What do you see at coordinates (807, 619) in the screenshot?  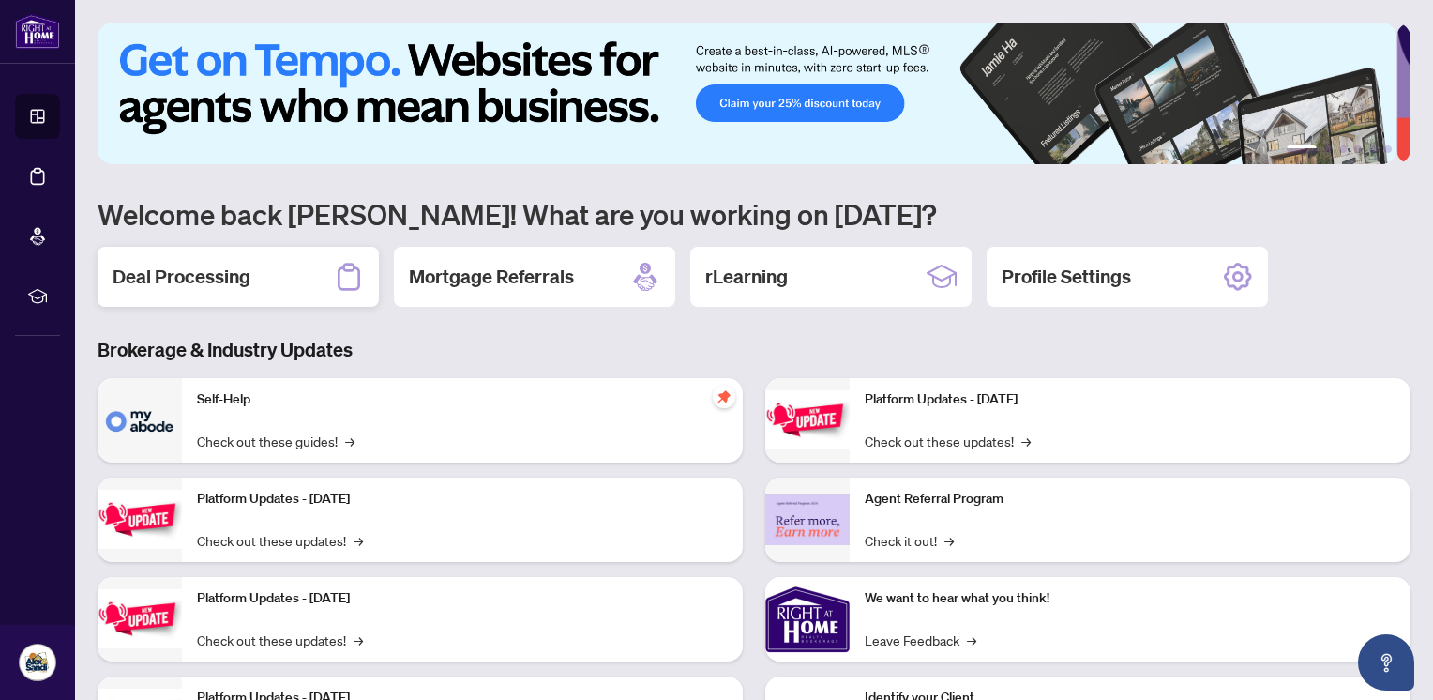 I see `img: We want to hear what you think!` at bounding box center [807, 619].